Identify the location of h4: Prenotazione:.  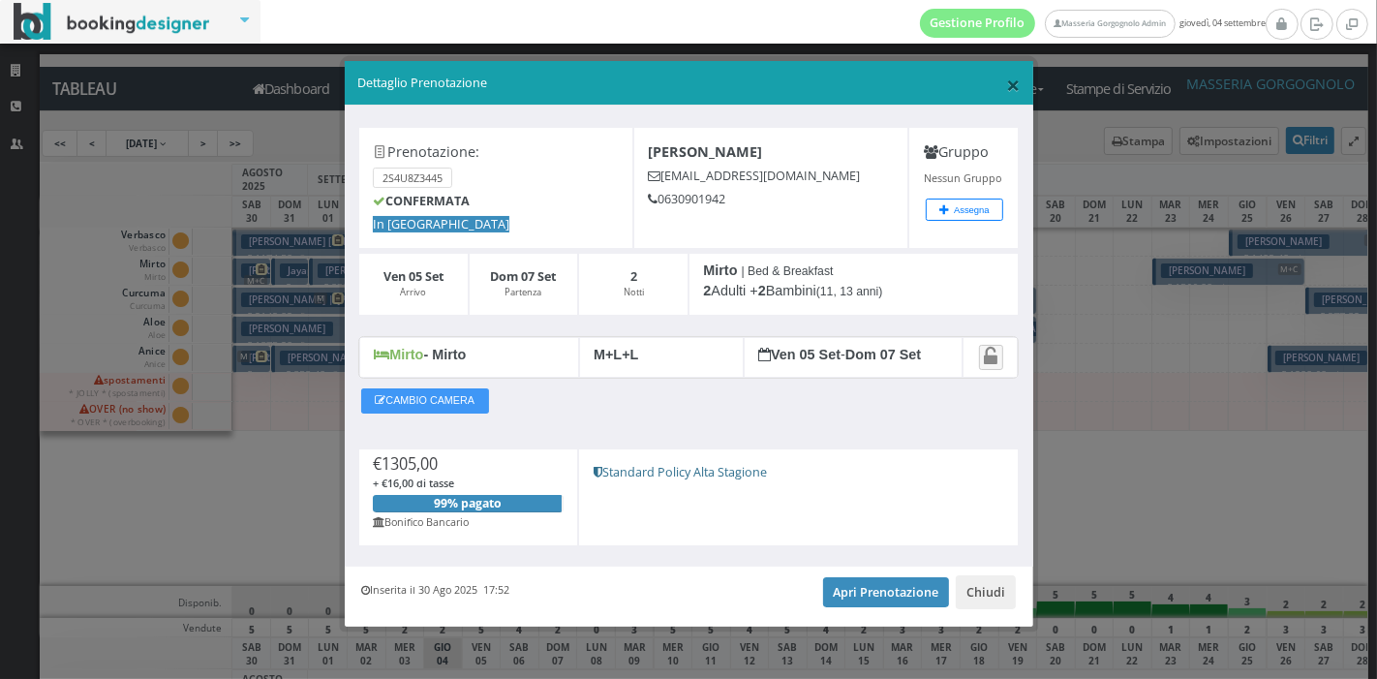
(495, 151).